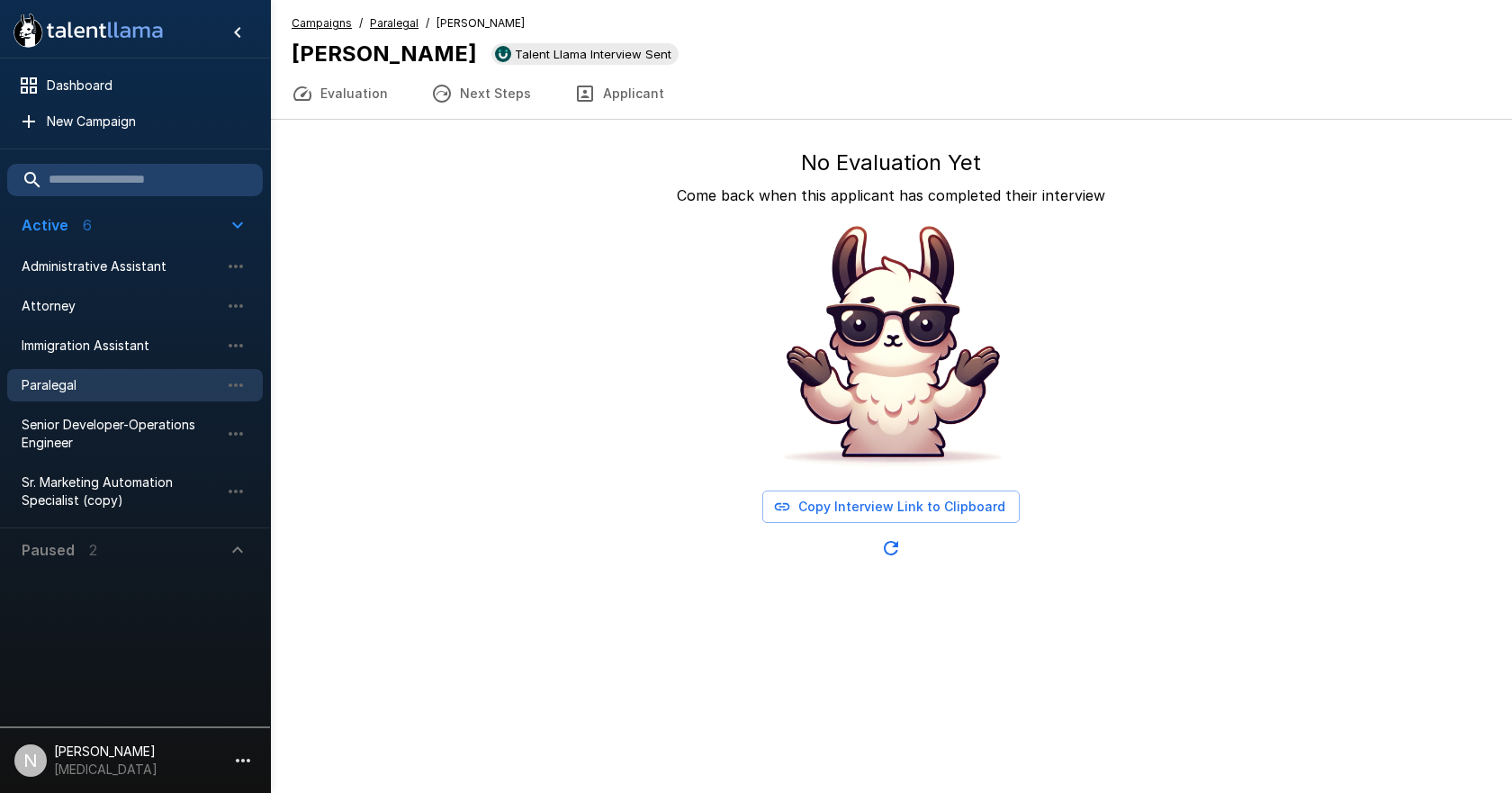 This screenshot has height=793, width=1512. I want to click on button: Copy Interview Link to Clipboard, so click(891, 507).